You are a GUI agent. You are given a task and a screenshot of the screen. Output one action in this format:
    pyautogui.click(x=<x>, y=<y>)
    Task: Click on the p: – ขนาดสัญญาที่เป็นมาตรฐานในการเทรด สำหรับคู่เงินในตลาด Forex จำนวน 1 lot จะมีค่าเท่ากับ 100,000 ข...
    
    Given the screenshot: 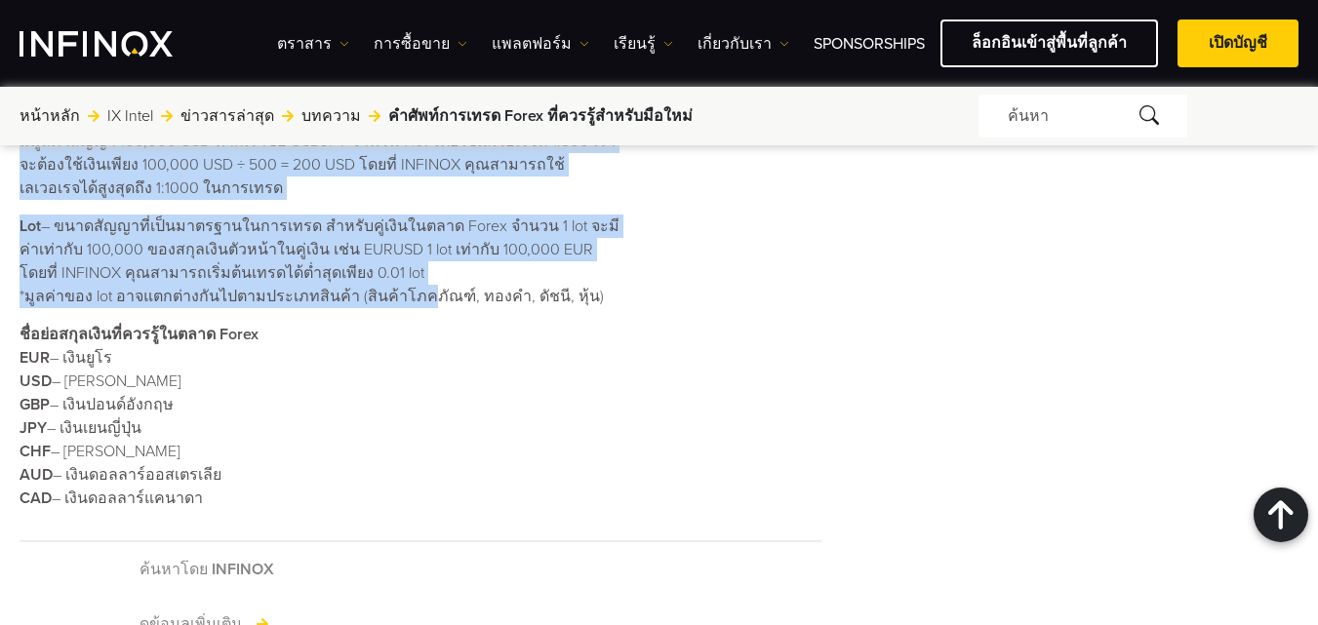 What is the action you would take?
    pyautogui.click(x=320, y=261)
    